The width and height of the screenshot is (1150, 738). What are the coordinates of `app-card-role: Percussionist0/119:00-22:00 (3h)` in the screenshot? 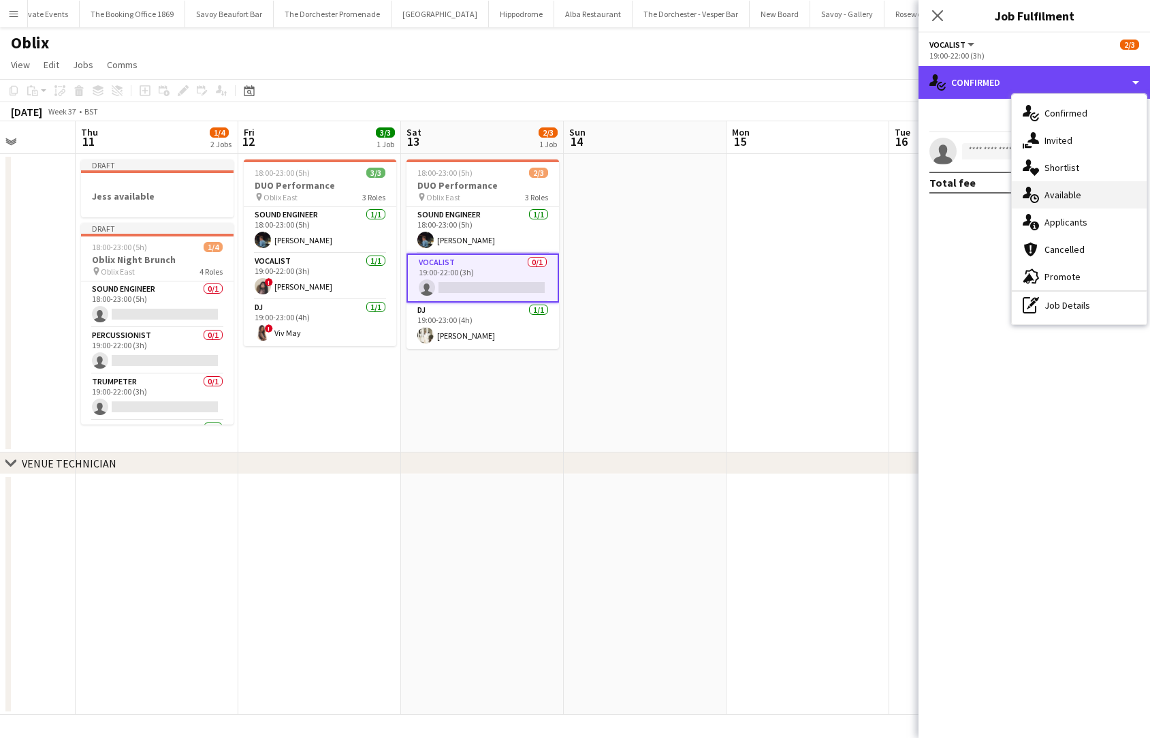 It's located at (157, 351).